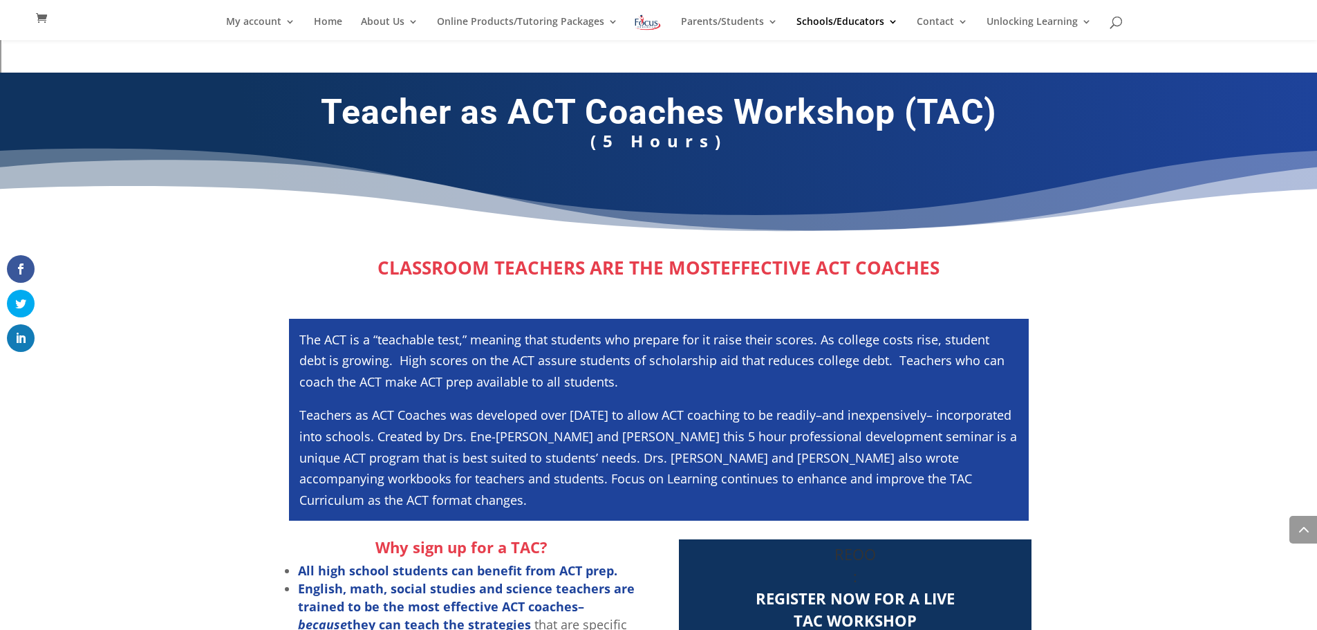 The height and width of the screenshot is (630, 1317). I want to click on strong: EFFECTIVE ACT COACHES, so click(830, 268).